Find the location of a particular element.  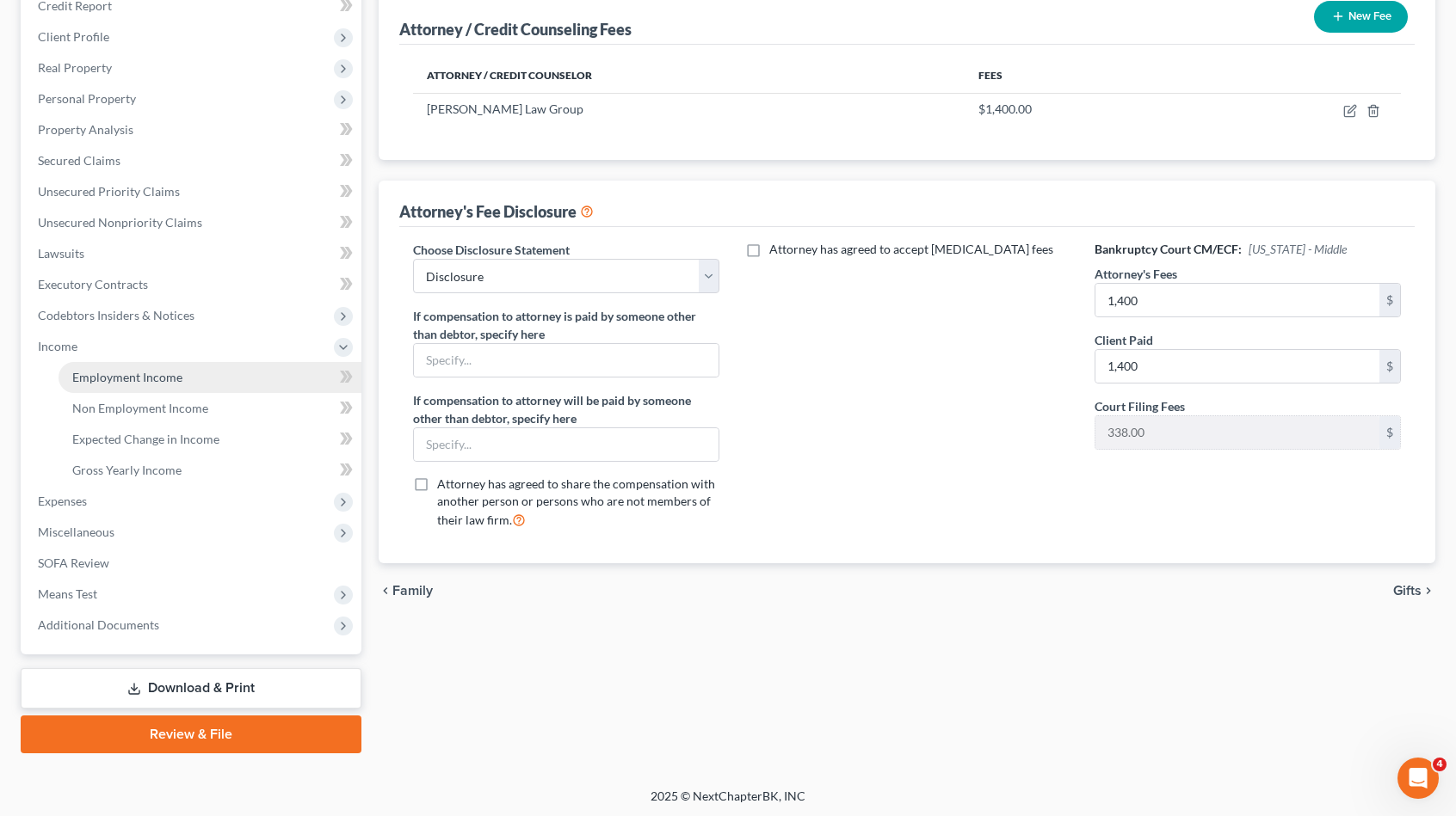

span: Client Profile is located at coordinates (73, 37).